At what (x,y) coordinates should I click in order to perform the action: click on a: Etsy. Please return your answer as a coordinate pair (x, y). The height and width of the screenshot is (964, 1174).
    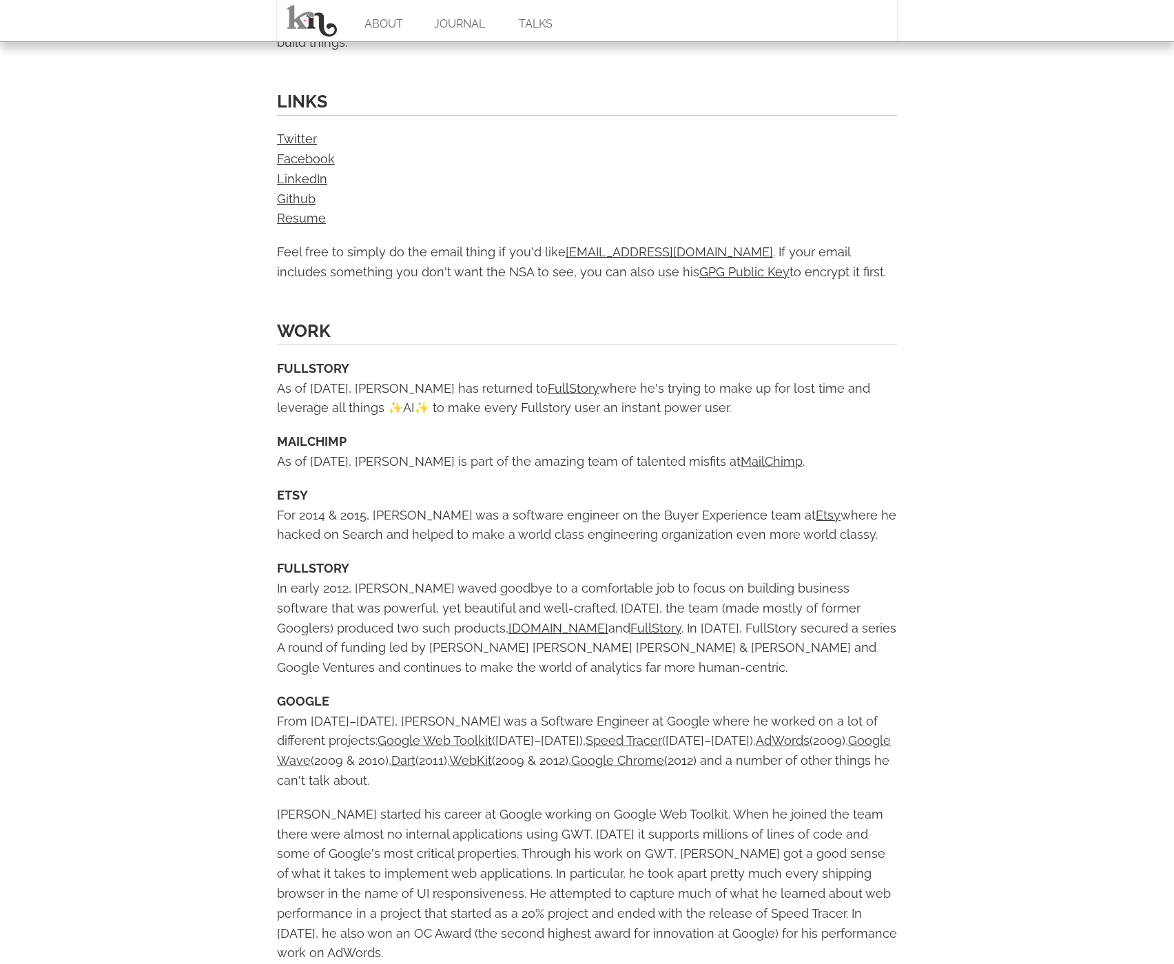
    Looking at the image, I should click on (828, 515).